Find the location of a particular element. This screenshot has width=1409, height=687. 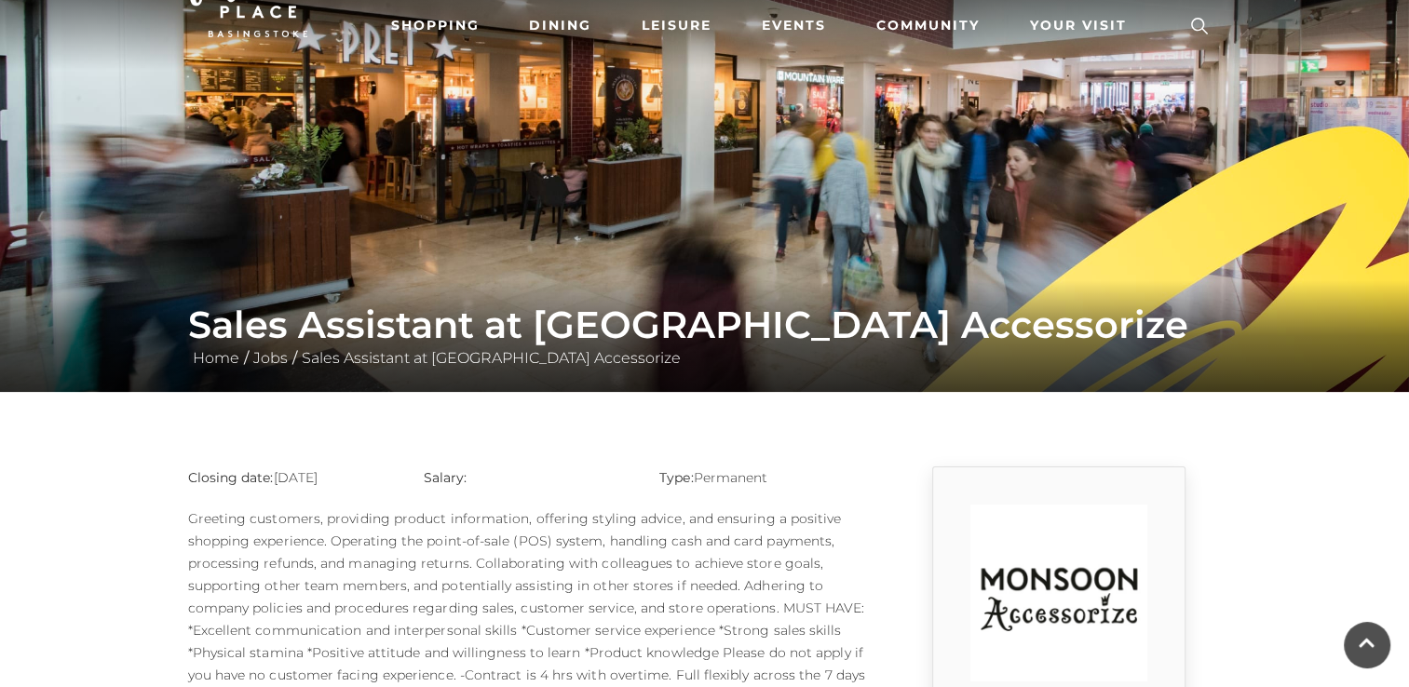

a: Jobs is located at coordinates (270, 358).